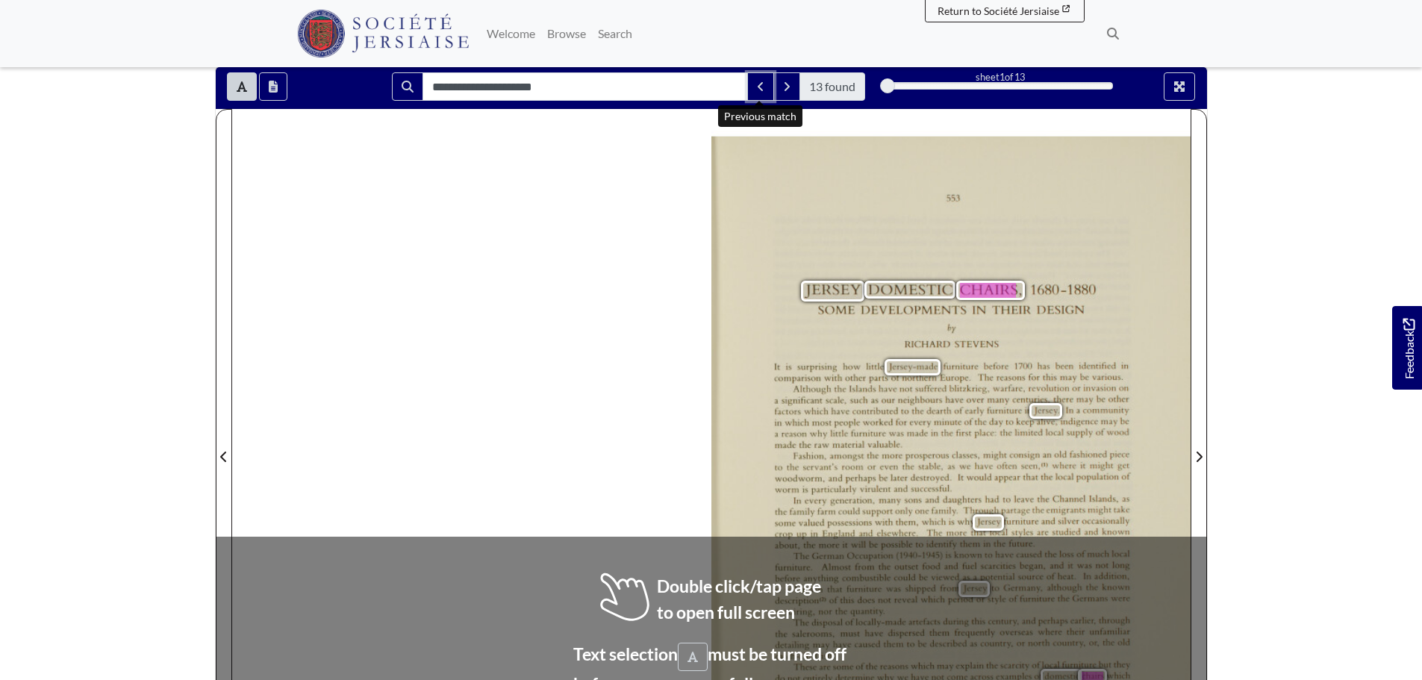 This screenshot has height=680, width=1422. I want to click on span: 13 found, so click(832, 87).